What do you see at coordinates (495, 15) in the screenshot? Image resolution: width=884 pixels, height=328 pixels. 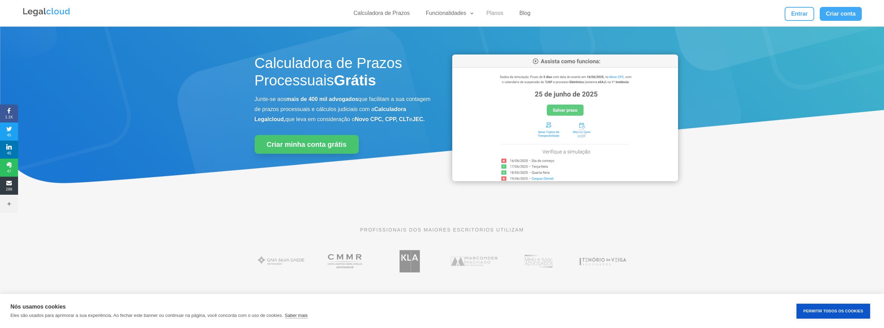 I see `a: Planos` at bounding box center [495, 15].